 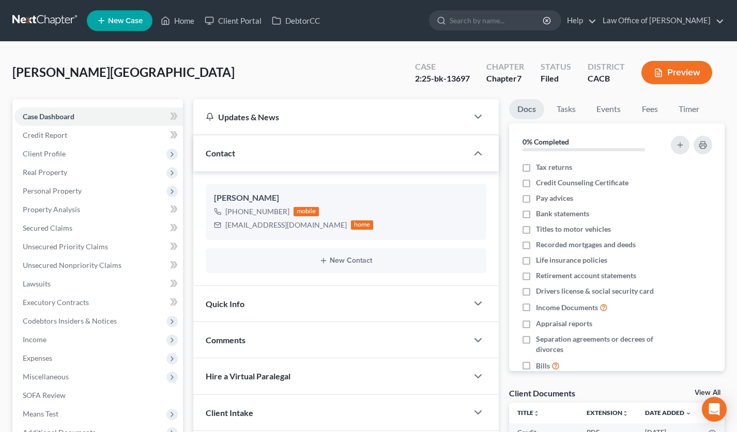 I want to click on span: Drivers license & social security card, so click(x=595, y=291).